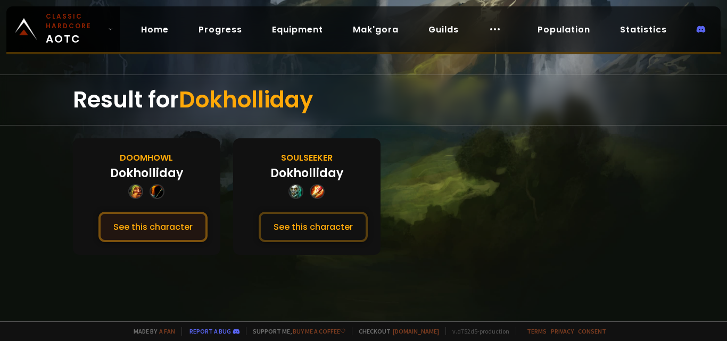  I want to click on span: Made by, so click(151, 331).